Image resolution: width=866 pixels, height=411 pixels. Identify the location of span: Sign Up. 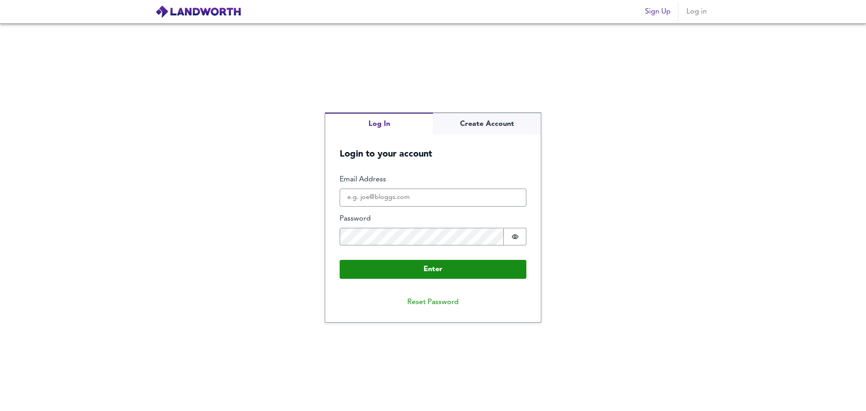
(657, 12).